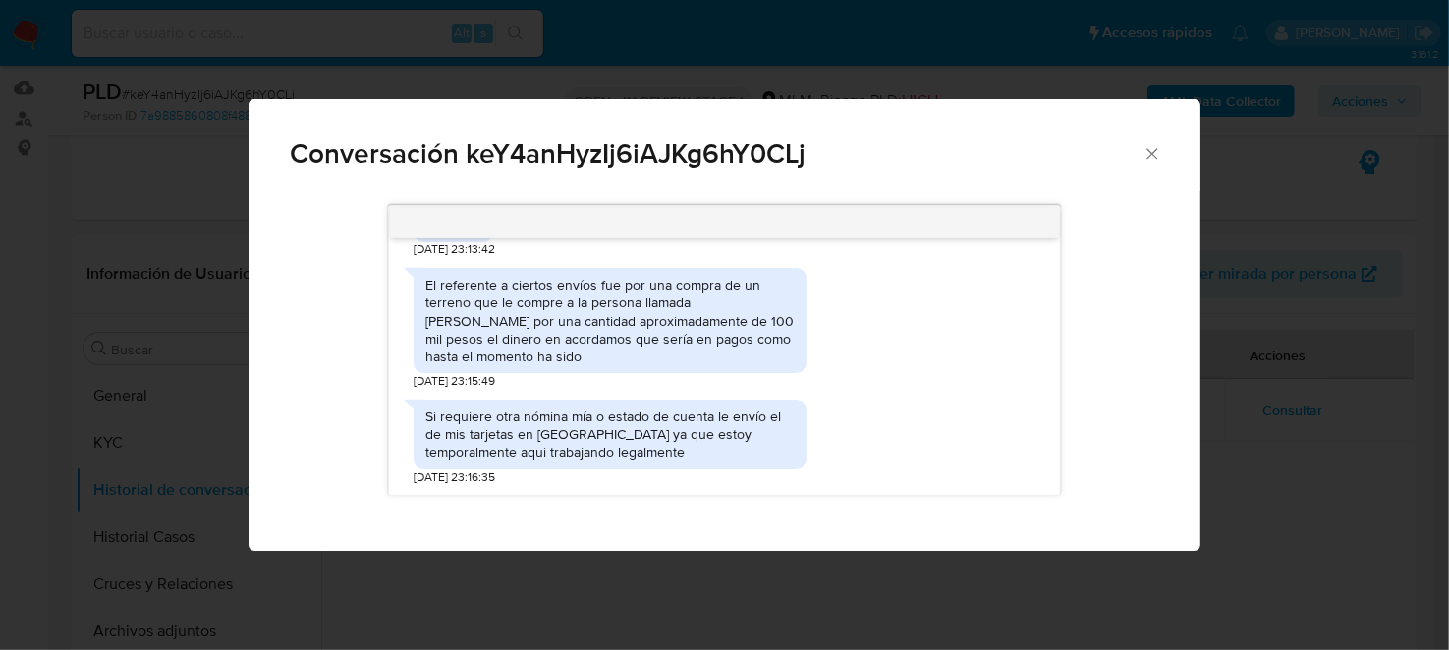 Image resolution: width=1449 pixels, height=650 pixels. Describe the element at coordinates (716, 154) in the screenshot. I see `span: Conversación keY4anHyzIj6iAJKg6hY0CLj` at that location.